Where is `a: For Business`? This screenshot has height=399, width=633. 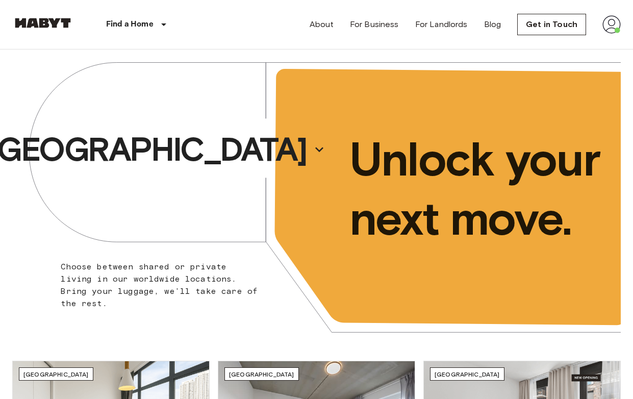
a: For Business is located at coordinates (374, 24).